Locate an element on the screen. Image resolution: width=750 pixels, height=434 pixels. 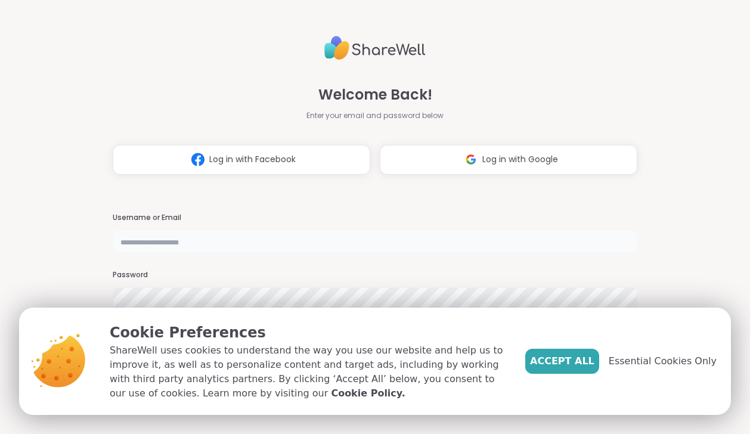
span: Enter your email and password below is located at coordinates (375, 116).